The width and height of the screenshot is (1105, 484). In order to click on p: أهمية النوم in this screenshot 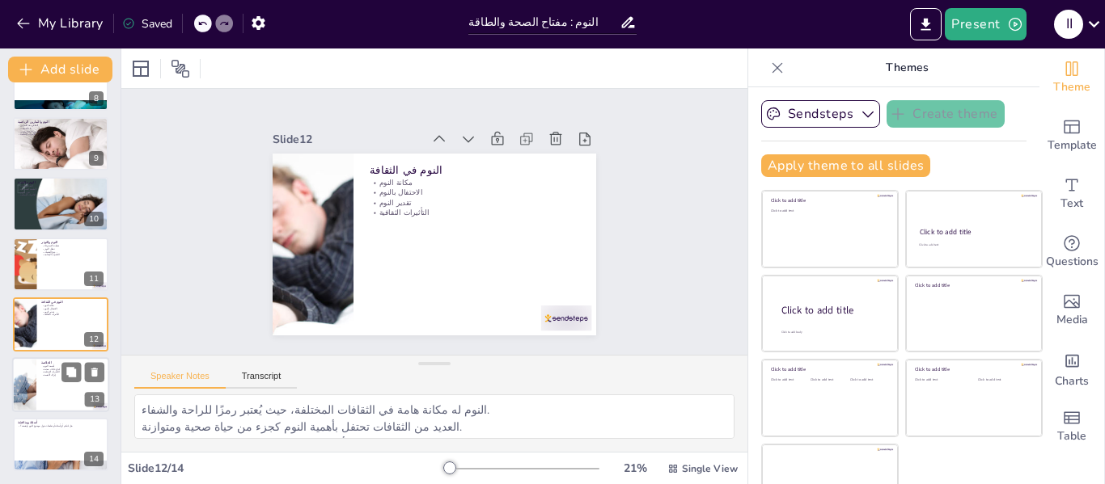, I will do `click(73, 366)`.